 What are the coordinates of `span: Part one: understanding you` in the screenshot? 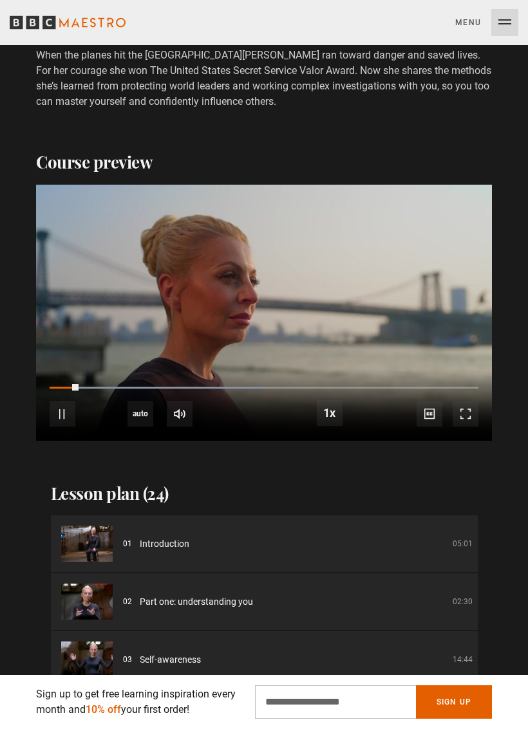 It's located at (196, 601).